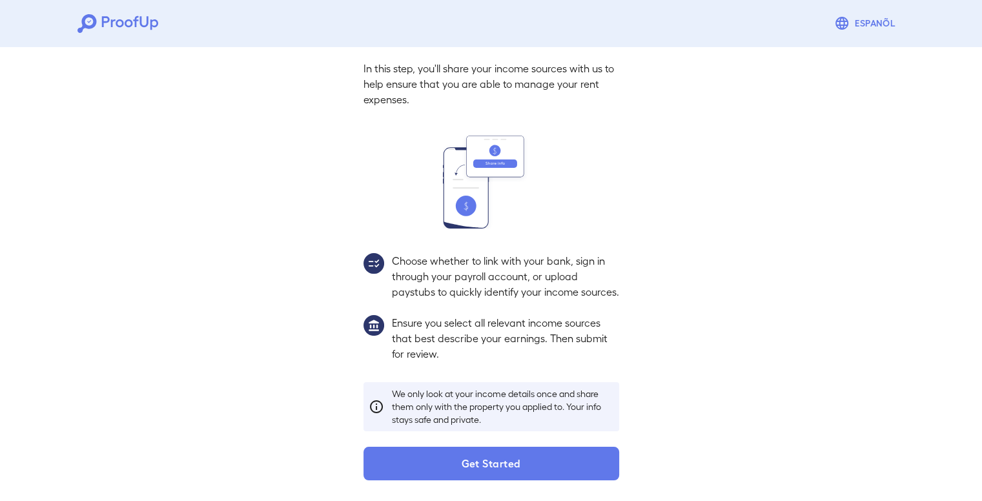 The width and height of the screenshot is (982, 501). What do you see at coordinates (491, 464) in the screenshot?
I see `button: Get Started` at bounding box center [491, 464].